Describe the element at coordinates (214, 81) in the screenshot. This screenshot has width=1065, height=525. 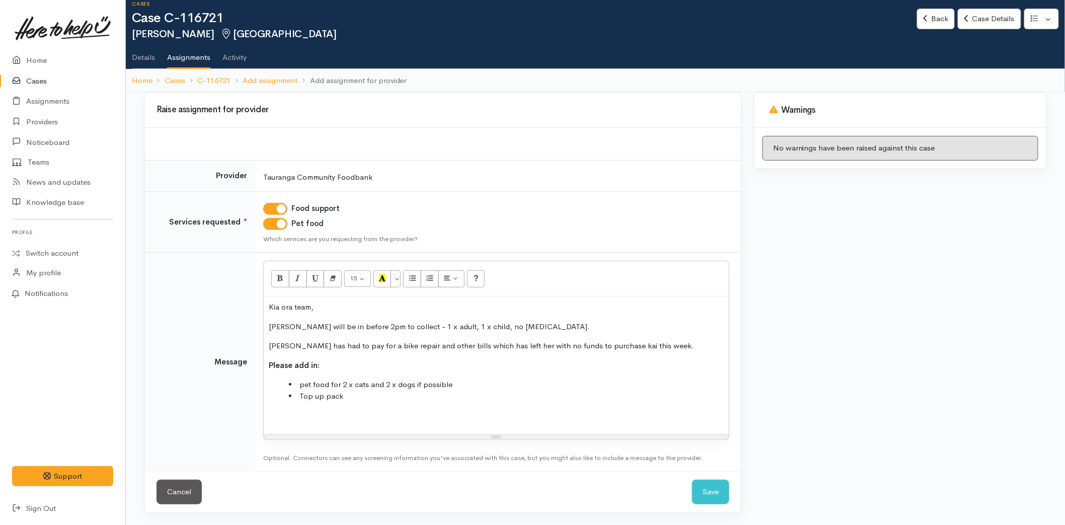
I see `a: C-116721` at that location.